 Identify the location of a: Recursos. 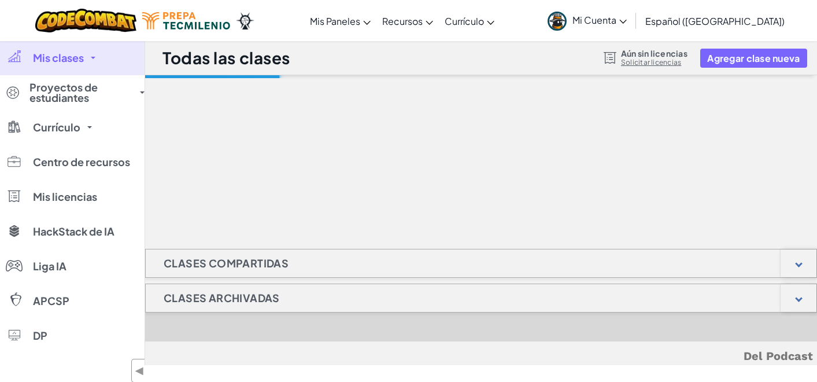
(408, 21).